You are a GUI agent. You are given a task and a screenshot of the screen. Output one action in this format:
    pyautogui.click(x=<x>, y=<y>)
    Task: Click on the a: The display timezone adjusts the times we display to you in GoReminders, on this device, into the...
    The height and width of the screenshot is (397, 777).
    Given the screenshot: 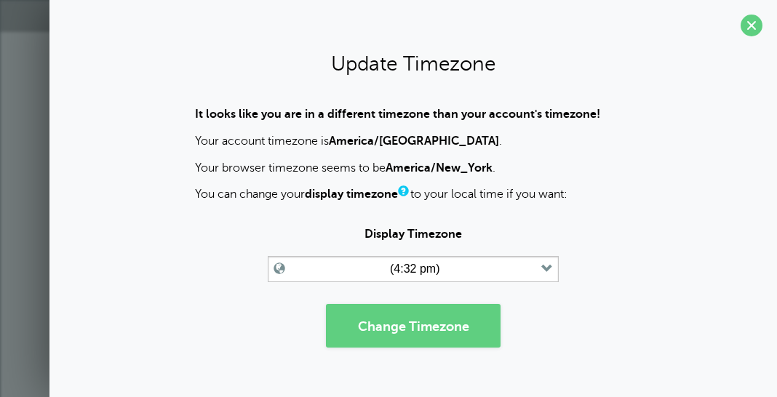 What is the action you would take?
    pyautogui.click(x=403, y=191)
    